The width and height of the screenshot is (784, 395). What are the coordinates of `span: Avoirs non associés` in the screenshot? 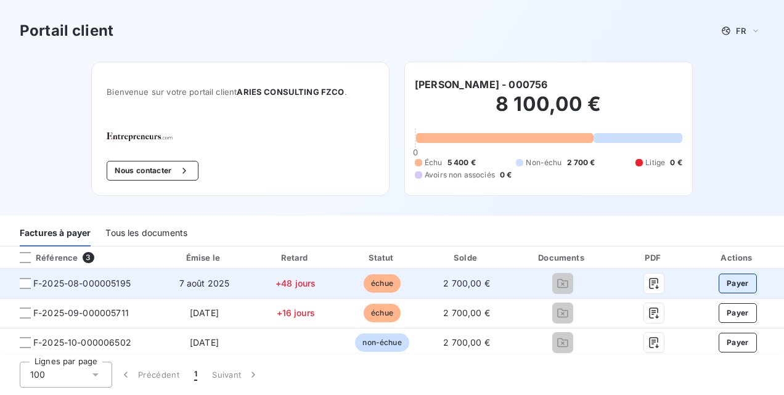 It's located at (460, 175).